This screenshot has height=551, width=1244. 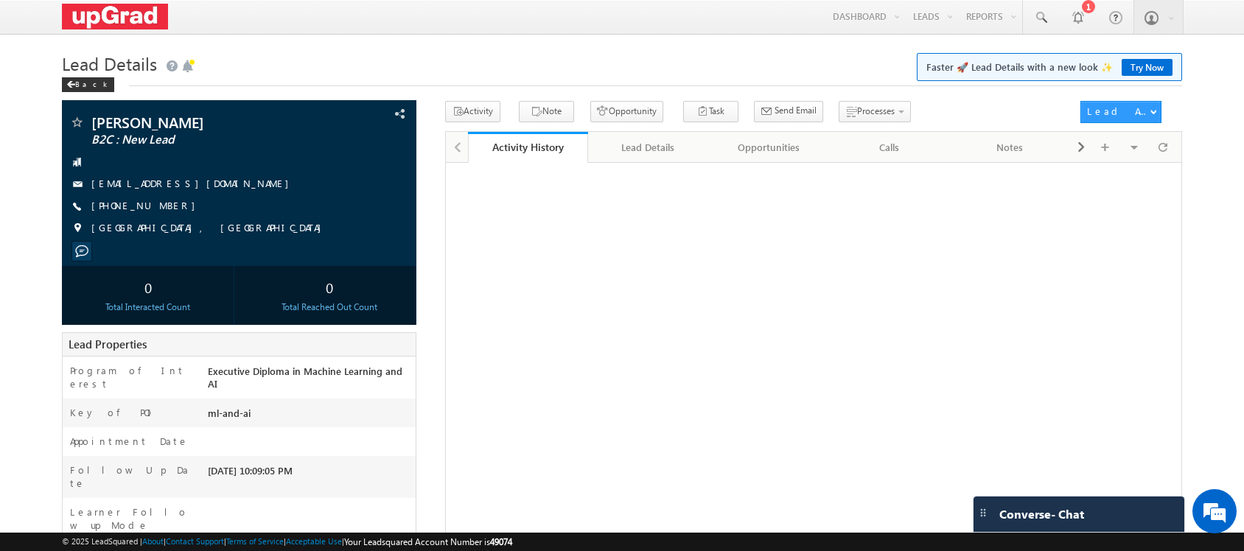 I want to click on label: Learner Follow up Mode, so click(x=130, y=519).